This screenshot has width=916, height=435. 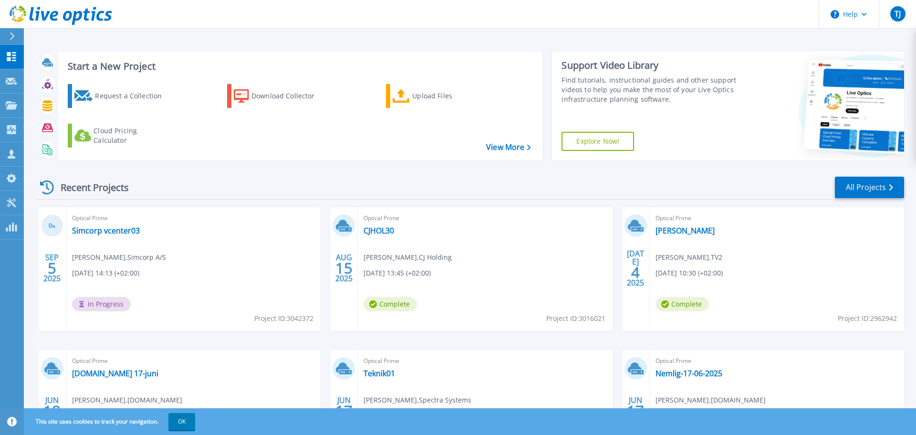 What do you see at coordinates (106, 230) in the screenshot?
I see `a: Simcorp vcenter03` at bounding box center [106, 230].